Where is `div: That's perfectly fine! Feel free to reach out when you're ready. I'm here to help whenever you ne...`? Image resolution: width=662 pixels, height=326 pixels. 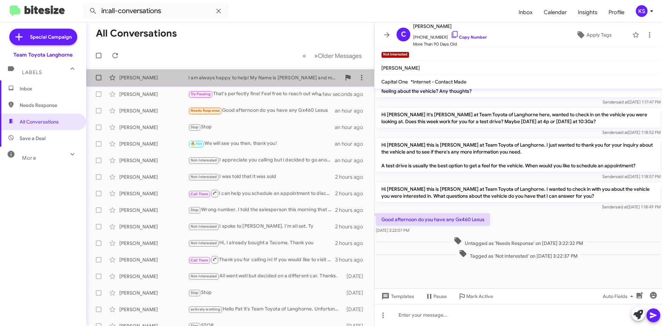
div: That's perfectly fine! Feel free to reach out when you're ready. I'm here to help whenever you ne... is located at coordinates (257, 94).